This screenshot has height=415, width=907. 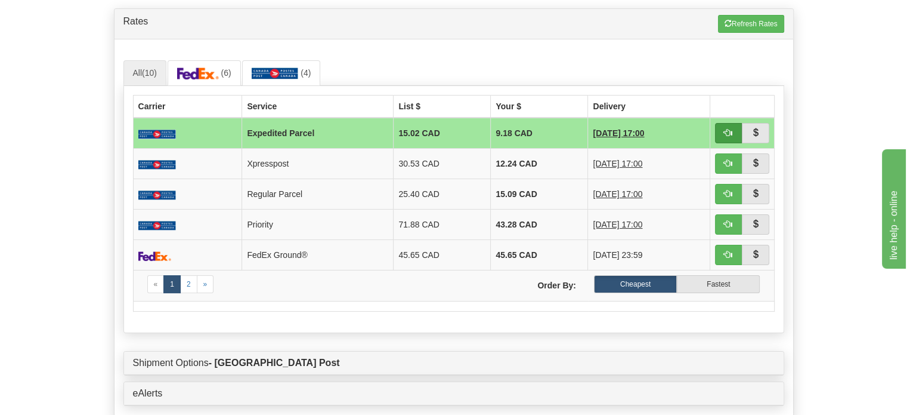 I want to click on a: Previous, so click(x=156, y=284).